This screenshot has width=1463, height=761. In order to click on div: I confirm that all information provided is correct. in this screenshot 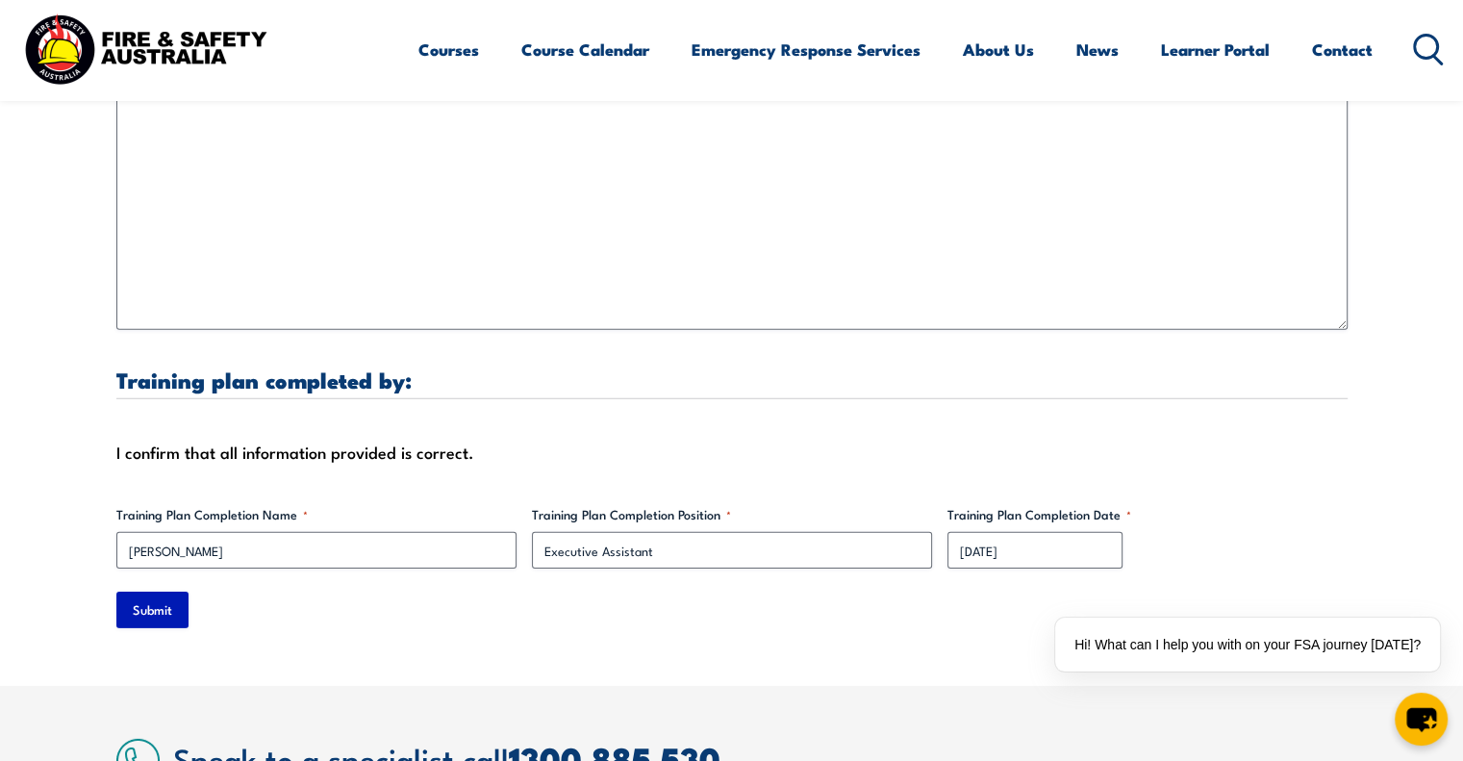, I will do `click(732, 452)`.